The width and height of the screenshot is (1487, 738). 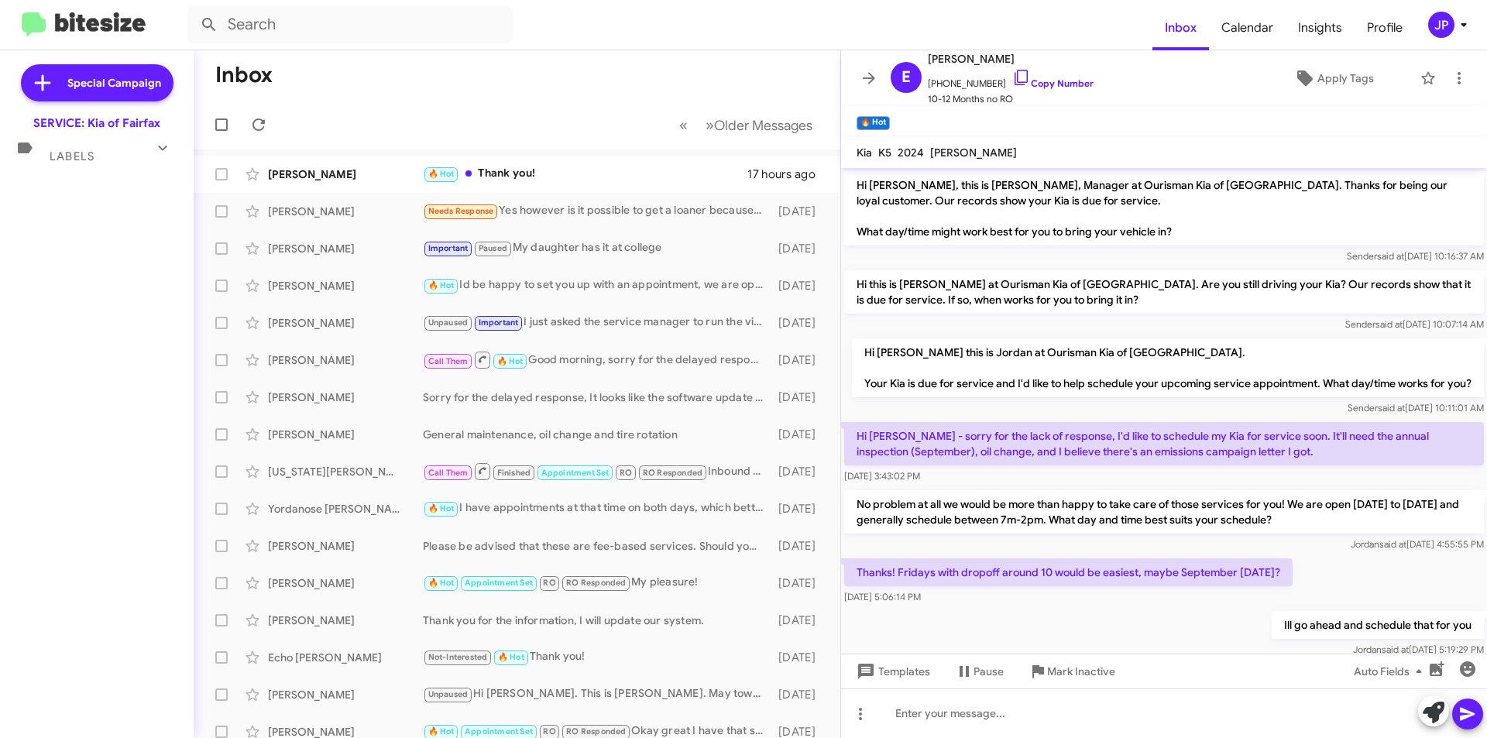 What do you see at coordinates (979, 671) in the screenshot?
I see `button: Pause` at bounding box center [979, 671].